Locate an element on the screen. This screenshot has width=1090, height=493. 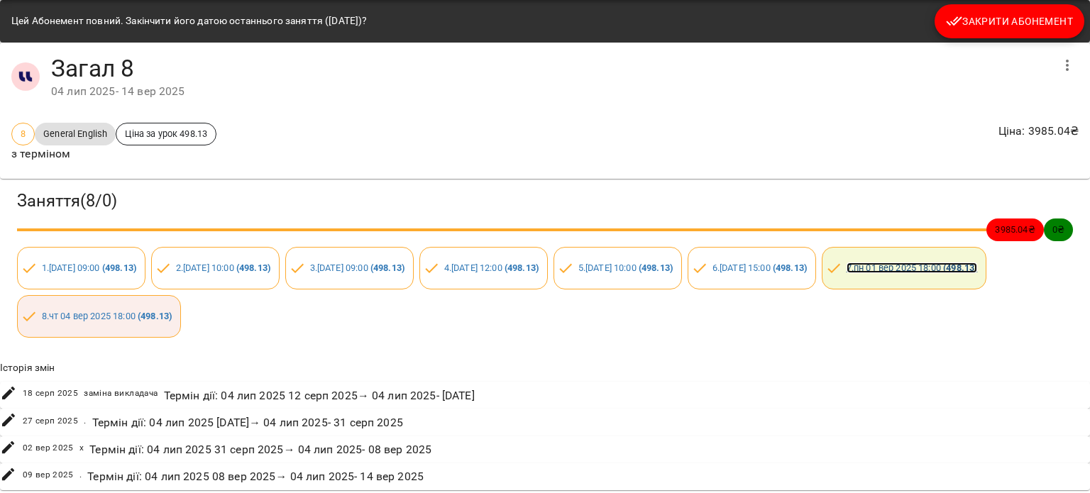
h3: Заняття ( 8 / 0 ) is located at coordinates (545, 201).